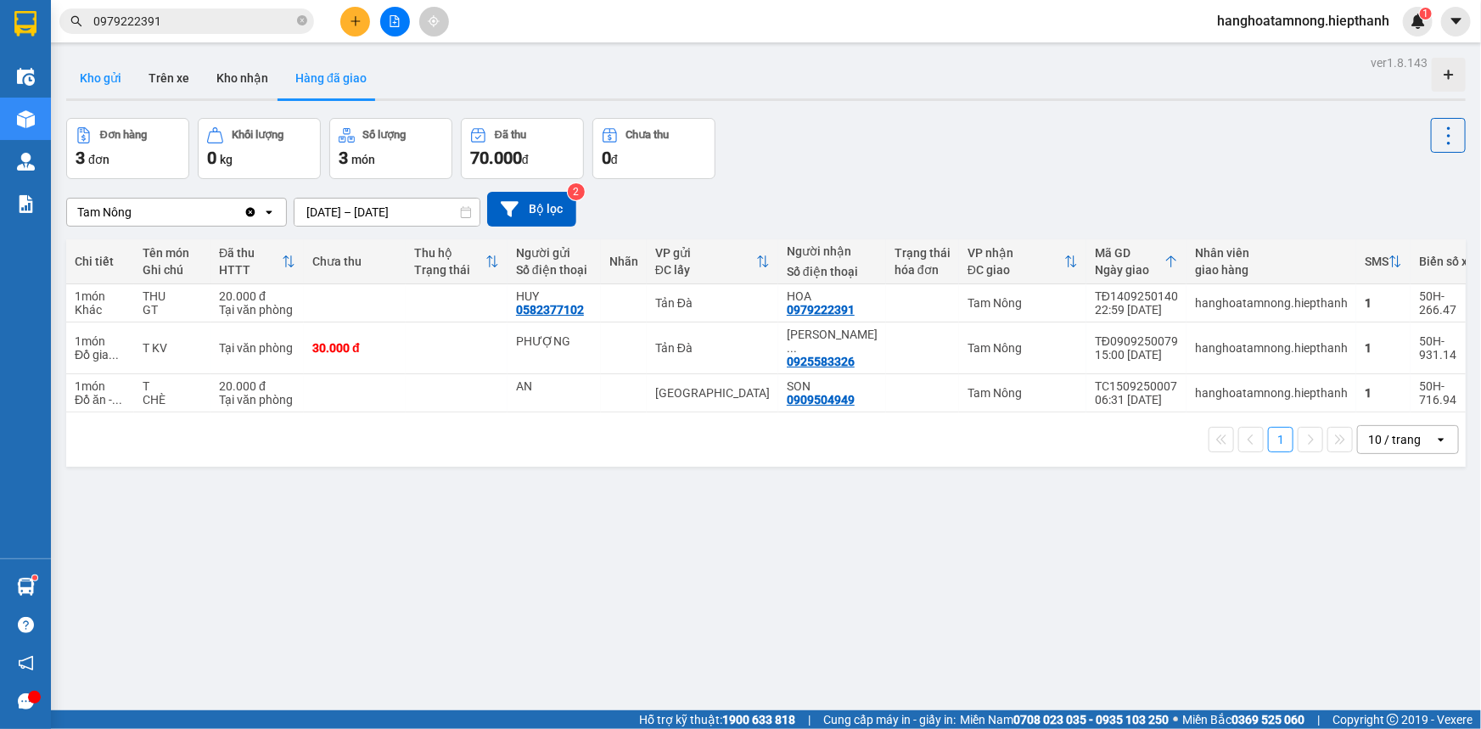  What do you see at coordinates (1280, 439) in the screenshot?
I see `button: 1` at bounding box center [1280, 439].